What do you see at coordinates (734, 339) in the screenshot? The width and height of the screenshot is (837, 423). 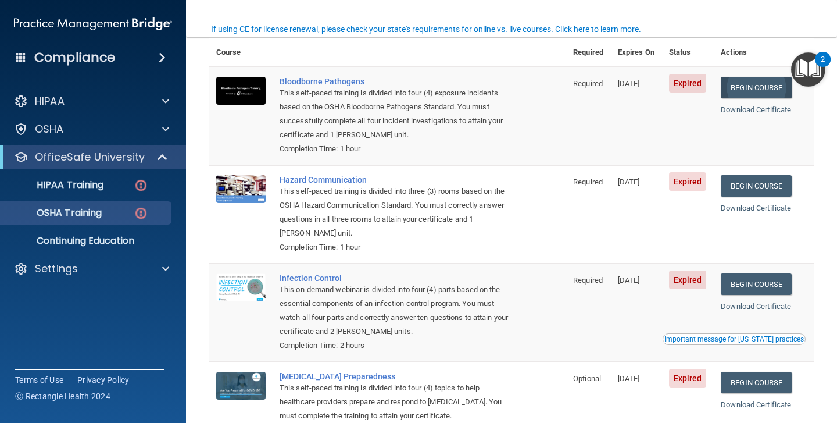 I see `button: Read this if you are a dental practitioner in the state of CA` at bounding box center [734, 339].